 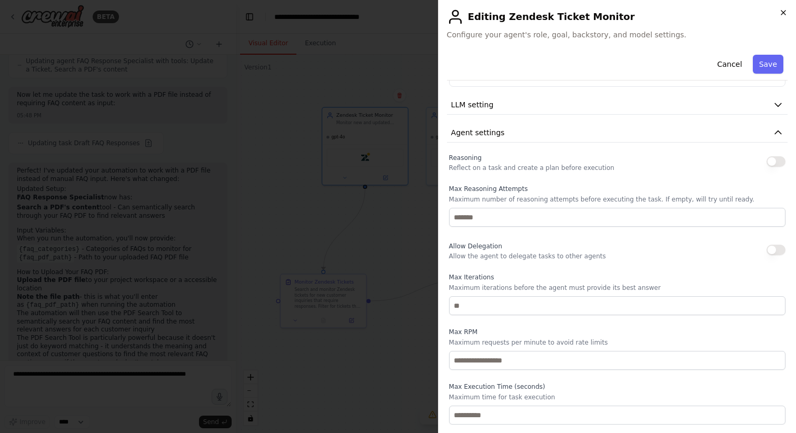 I want to click on h2: Editing Zendesk Ticket Monitor, so click(x=617, y=17).